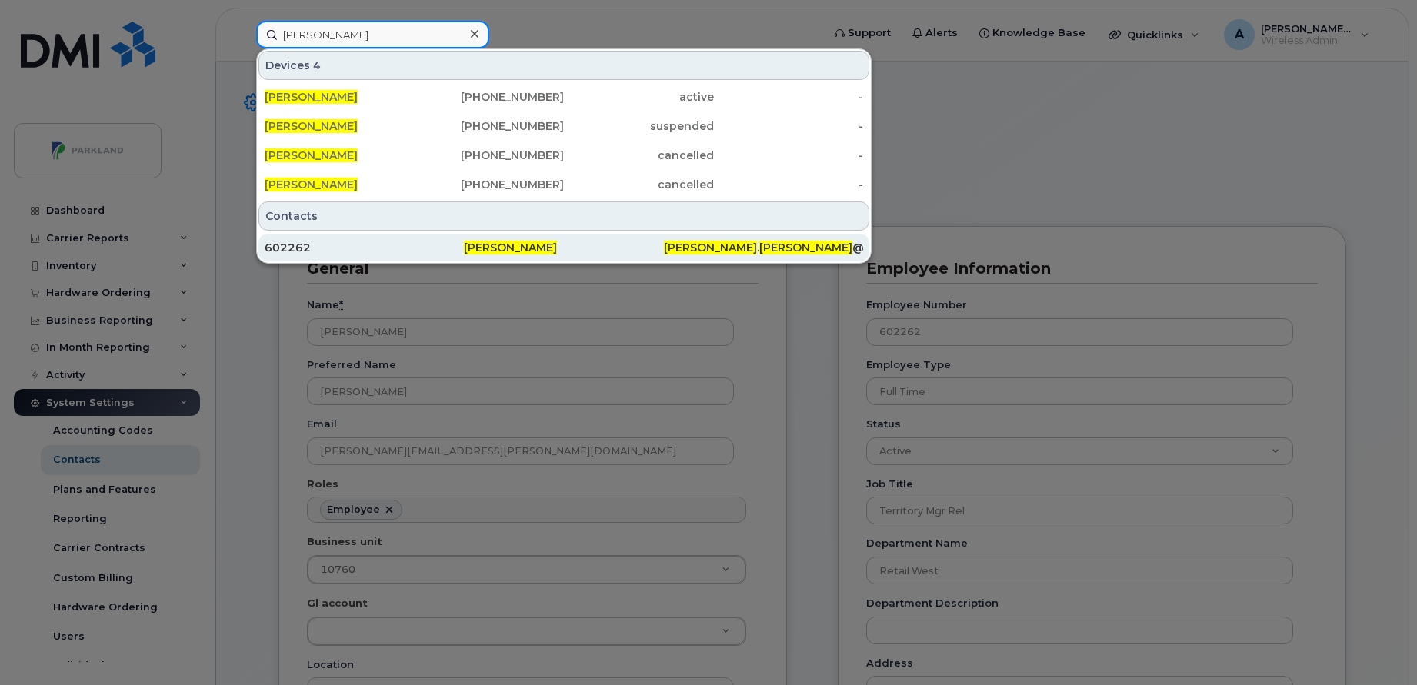 The image size is (1417, 685). I want to click on div: Contacts, so click(564, 216).